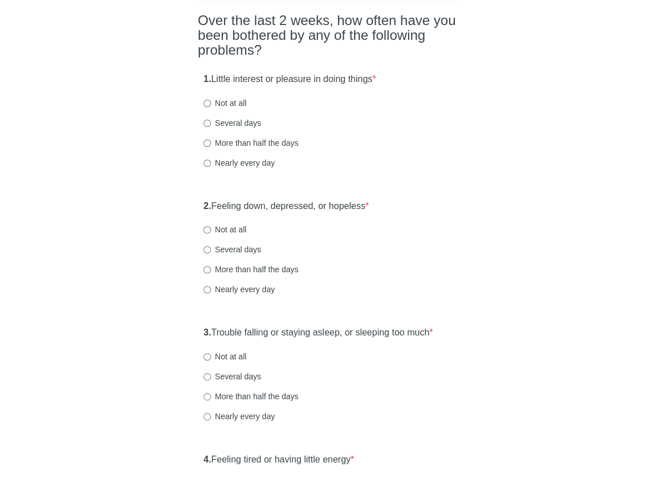 The image size is (655, 479). I want to click on strong: 1., so click(207, 79).